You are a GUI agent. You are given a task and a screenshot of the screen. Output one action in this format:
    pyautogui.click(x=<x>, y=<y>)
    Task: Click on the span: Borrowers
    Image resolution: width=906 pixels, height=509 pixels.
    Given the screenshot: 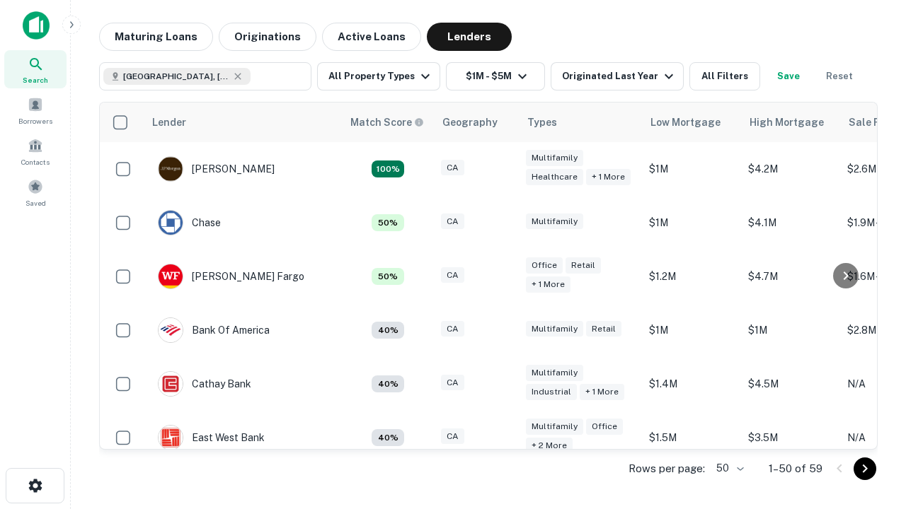 What is the action you would take?
    pyautogui.click(x=35, y=121)
    